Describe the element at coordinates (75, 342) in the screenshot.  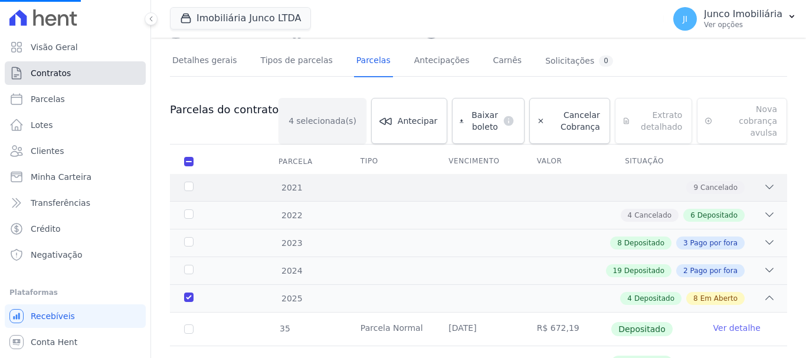
I see `a: Conta Hent` at that location.